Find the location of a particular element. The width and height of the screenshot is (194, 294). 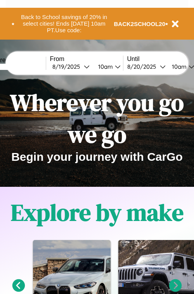

h1: Explore by make is located at coordinates (97, 213).